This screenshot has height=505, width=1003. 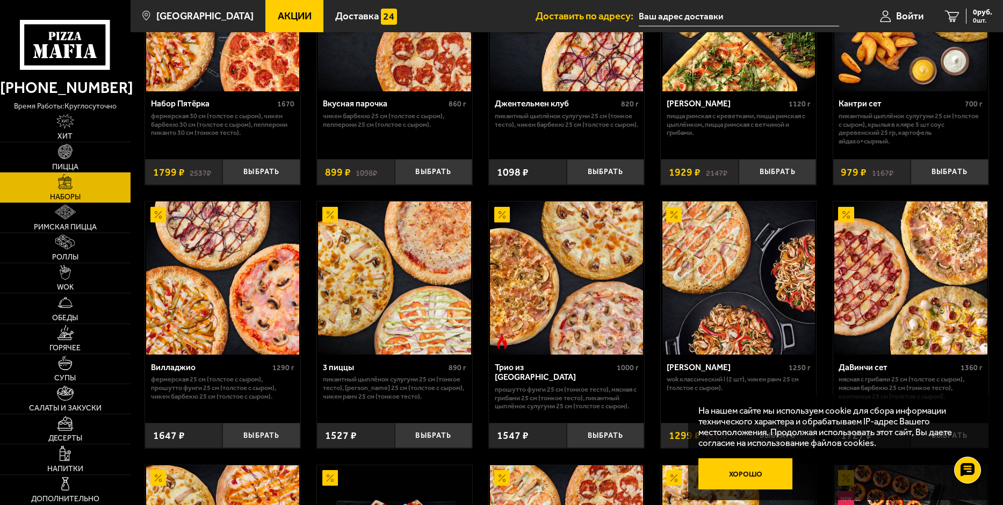 I want to click on div: Вилладжио, so click(x=211, y=368).